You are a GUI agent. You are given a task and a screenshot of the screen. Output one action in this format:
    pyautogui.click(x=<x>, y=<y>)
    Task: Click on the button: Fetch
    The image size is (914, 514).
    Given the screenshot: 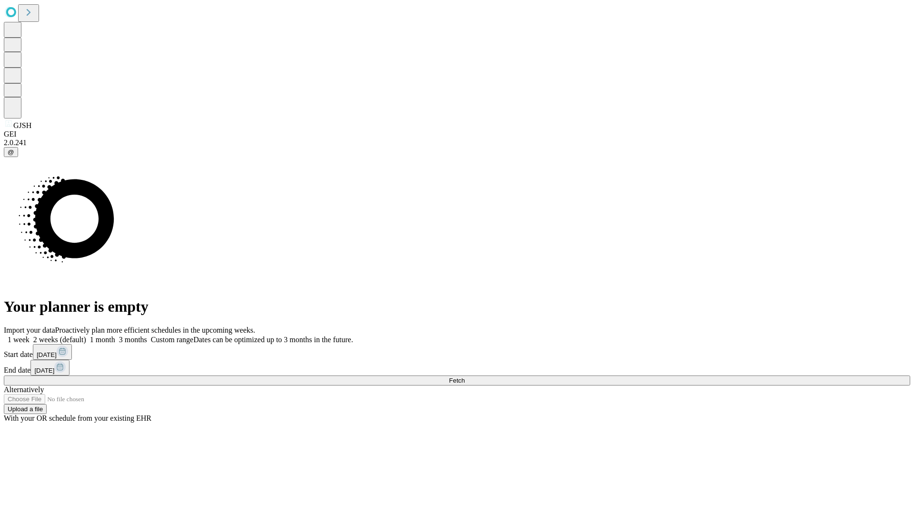 What is the action you would take?
    pyautogui.click(x=457, y=380)
    